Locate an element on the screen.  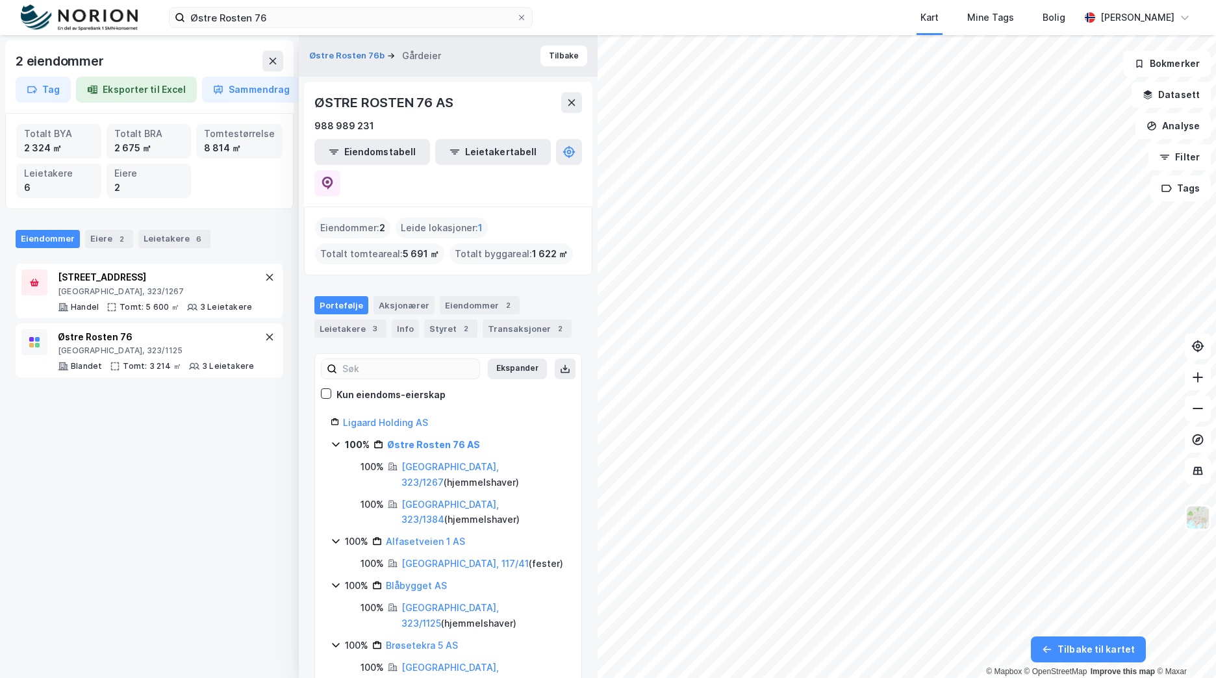
div: Leide lokasjoner : is located at coordinates (442, 228).